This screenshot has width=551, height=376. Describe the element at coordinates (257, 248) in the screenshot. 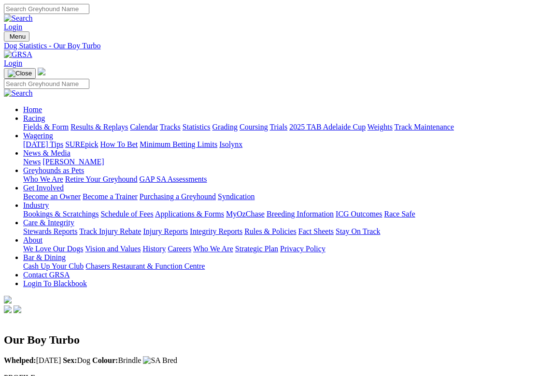

I see `a: Strategic Plan` at that location.